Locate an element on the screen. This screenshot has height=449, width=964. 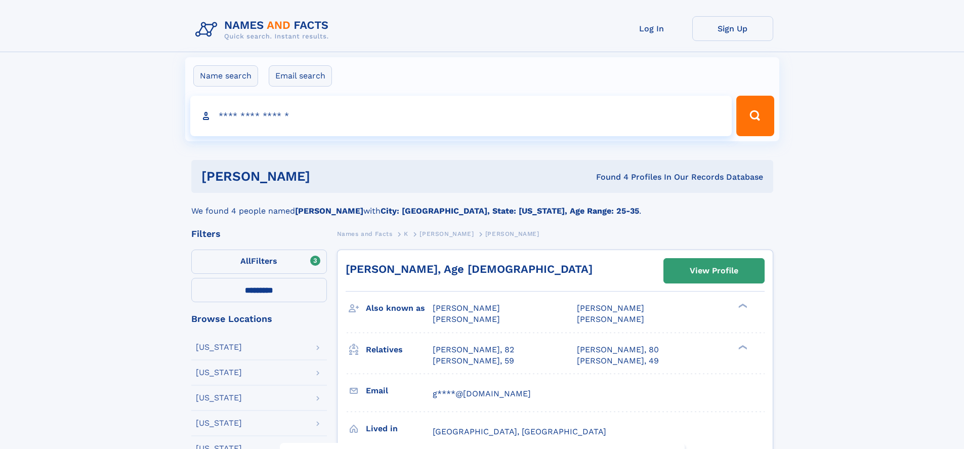
label: Name search is located at coordinates (226, 76).